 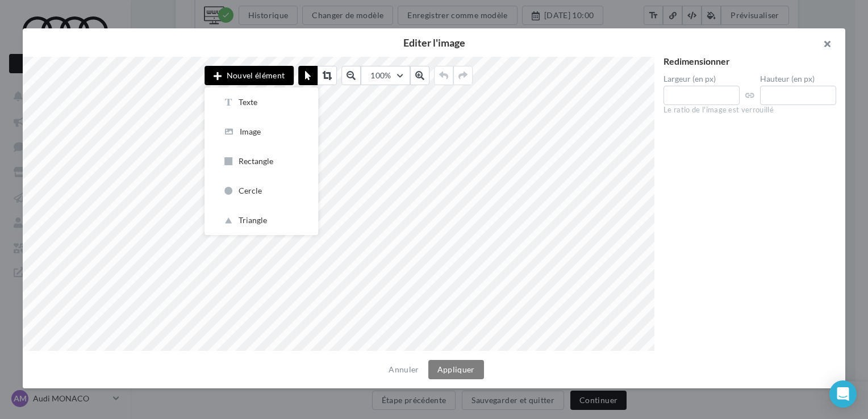 What do you see at coordinates (261, 132) in the screenshot?
I see `div: Image` at bounding box center [261, 132].